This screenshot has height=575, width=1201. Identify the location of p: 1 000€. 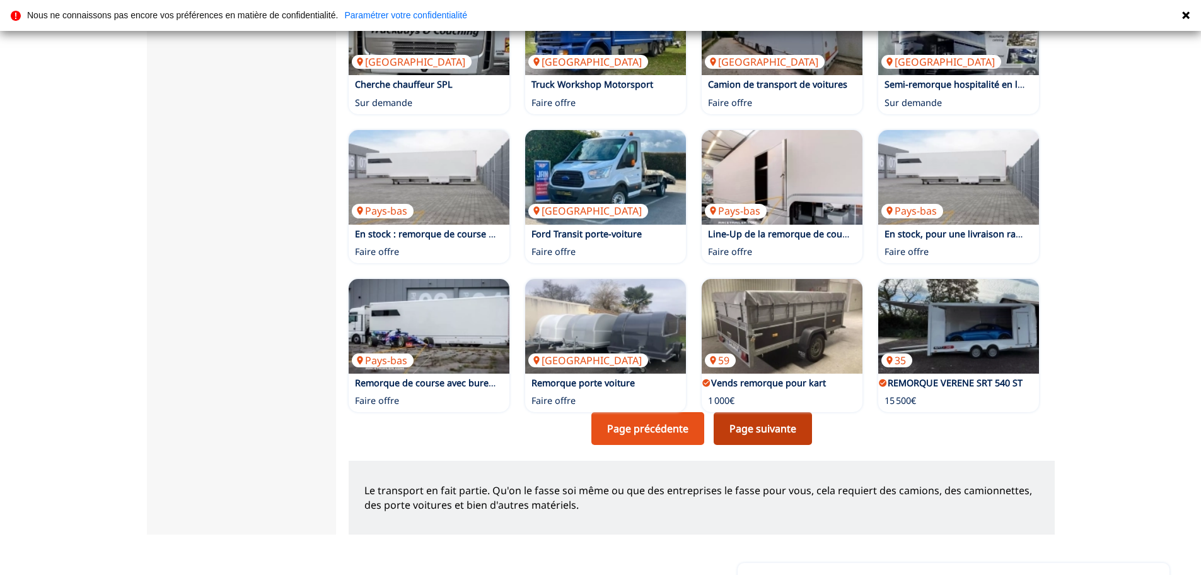
(721, 400).